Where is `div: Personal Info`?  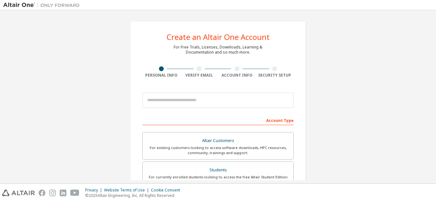
div: Personal Info is located at coordinates (161, 75).